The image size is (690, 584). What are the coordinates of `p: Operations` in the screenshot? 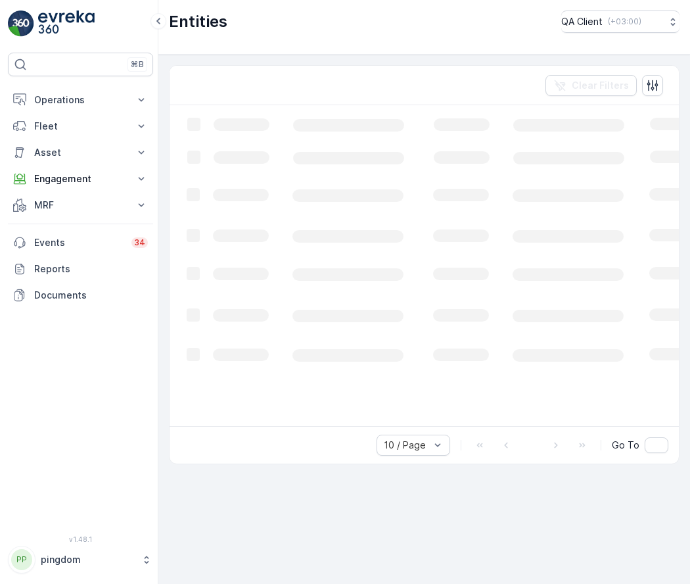 It's located at (80, 100).